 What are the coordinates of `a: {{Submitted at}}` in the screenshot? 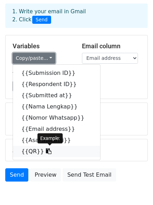 It's located at (56, 95).